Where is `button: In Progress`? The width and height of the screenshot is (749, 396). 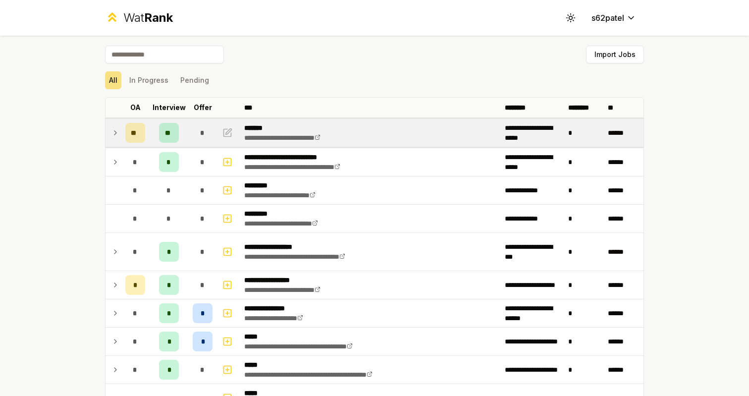 button: In Progress is located at coordinates (149, 80).